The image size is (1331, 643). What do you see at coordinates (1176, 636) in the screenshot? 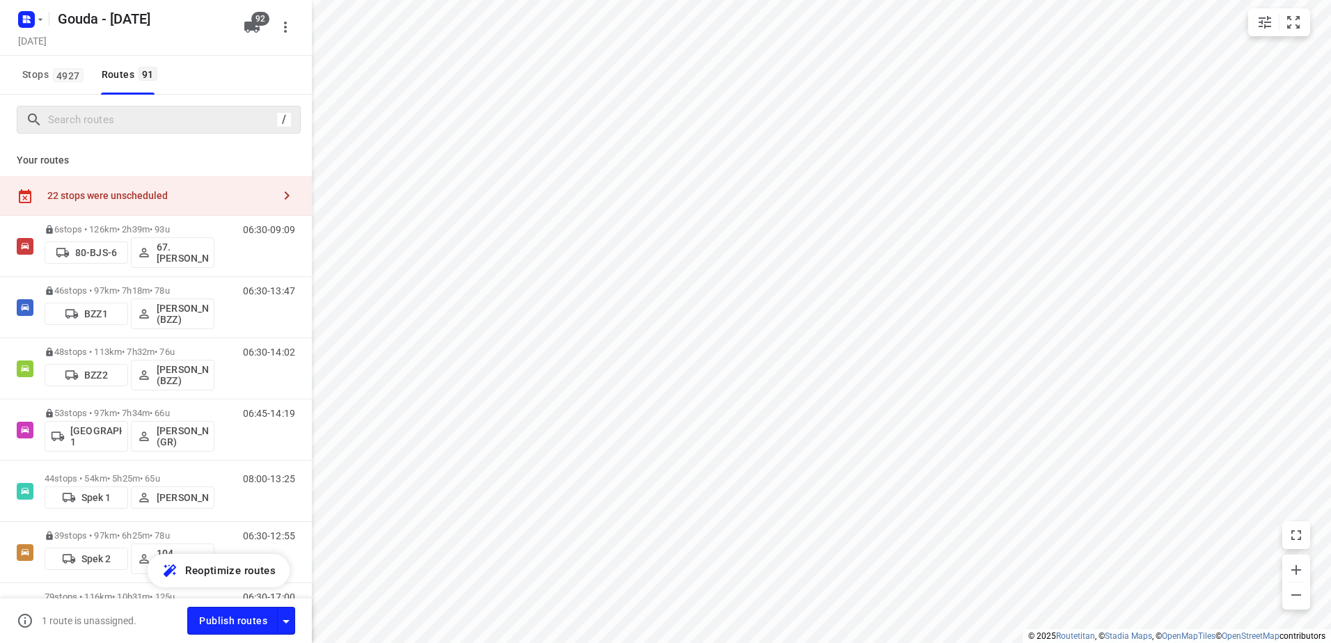
I see `li: © 2025 , © , © © contributors` at bounding box center [1176, 636].